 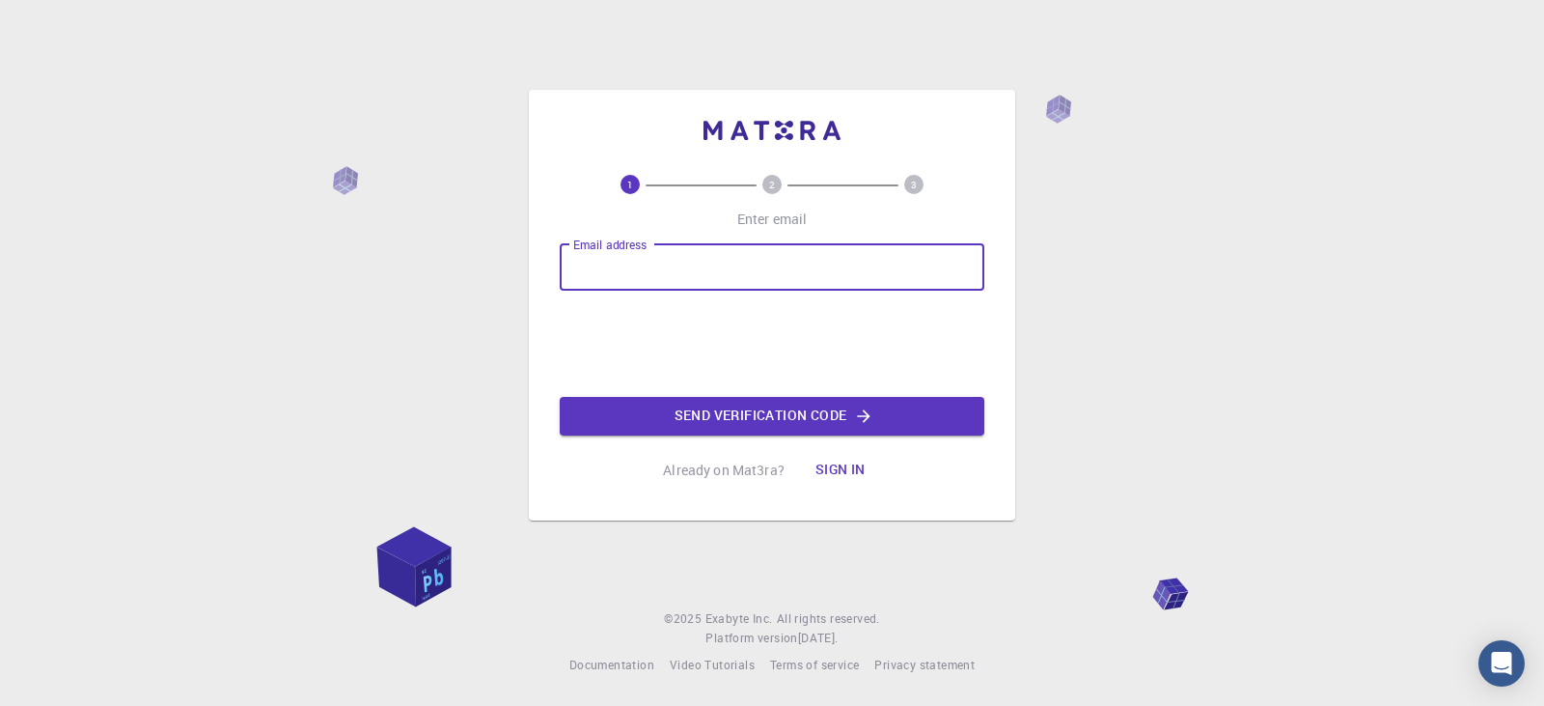 I want to click on span: Terms of service, so click(x=815, y=664).